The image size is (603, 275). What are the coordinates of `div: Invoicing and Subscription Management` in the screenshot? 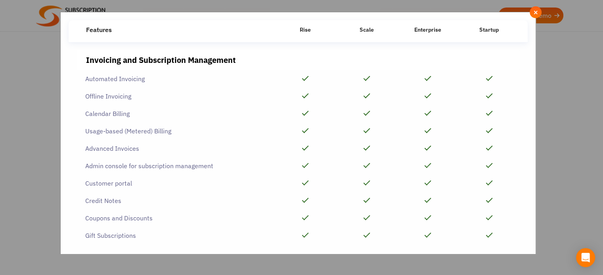 It's located at (298, 60).